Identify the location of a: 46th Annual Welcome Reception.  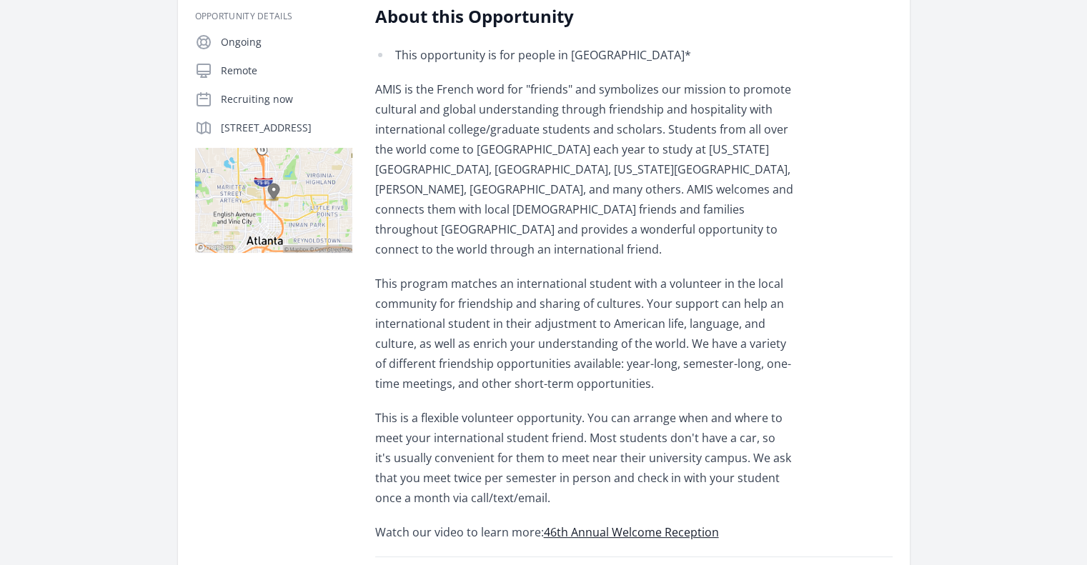
(631, 532).